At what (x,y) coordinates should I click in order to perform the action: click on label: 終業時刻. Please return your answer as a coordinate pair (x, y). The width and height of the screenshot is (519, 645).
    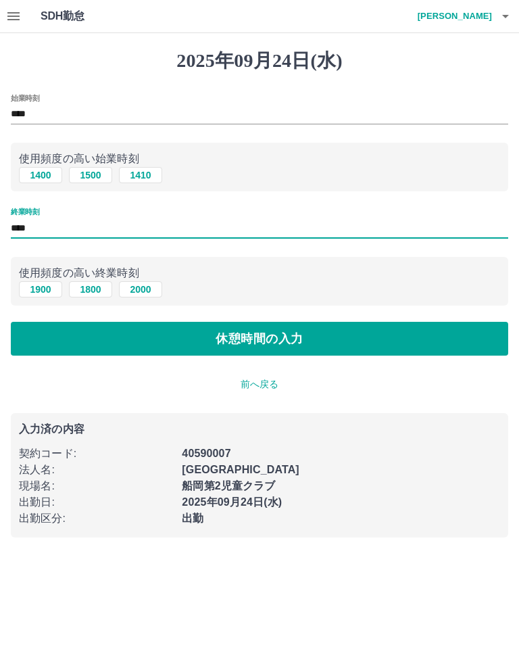
    Looking at the image, I should click on (25, 212).